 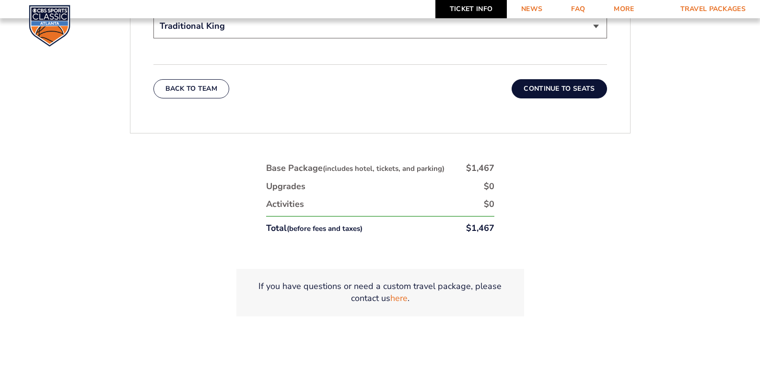 What do you see at coordinates (355, 168) in the screenshot?
I see `div: Base Package` at bounding box center [355, 168].